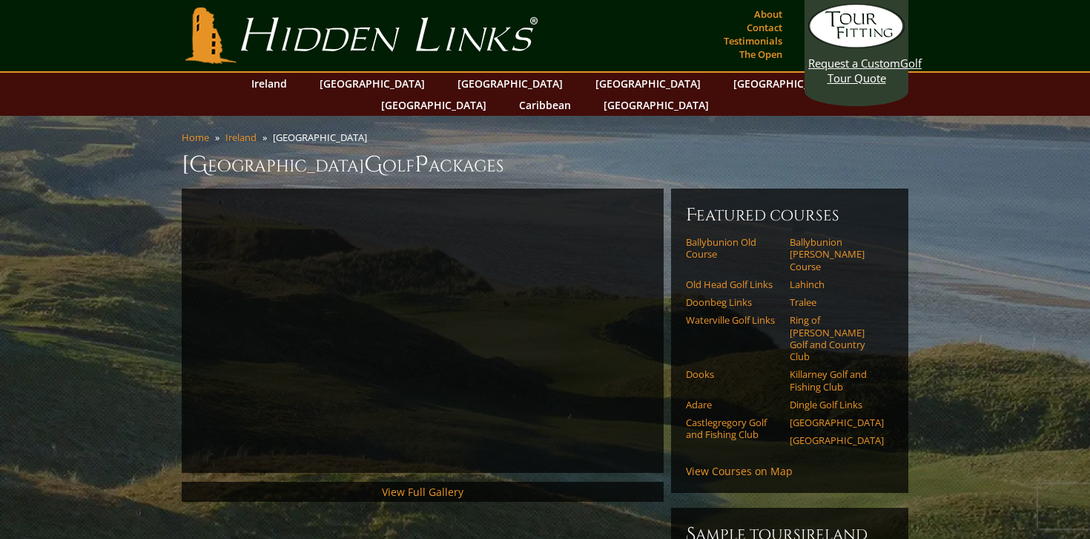  Describe the element at coordinates (765, 27) in the screenshot. I see `a: Contact` at that location.